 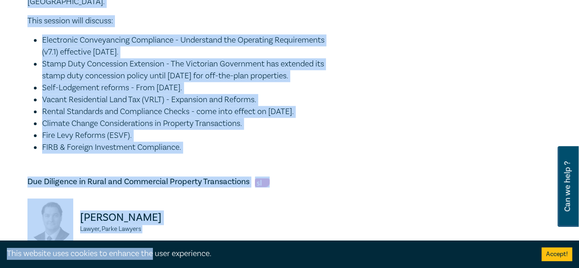 I want to click on div: This website uses cookies to enhance the user experience., so click(x=267, y=253).